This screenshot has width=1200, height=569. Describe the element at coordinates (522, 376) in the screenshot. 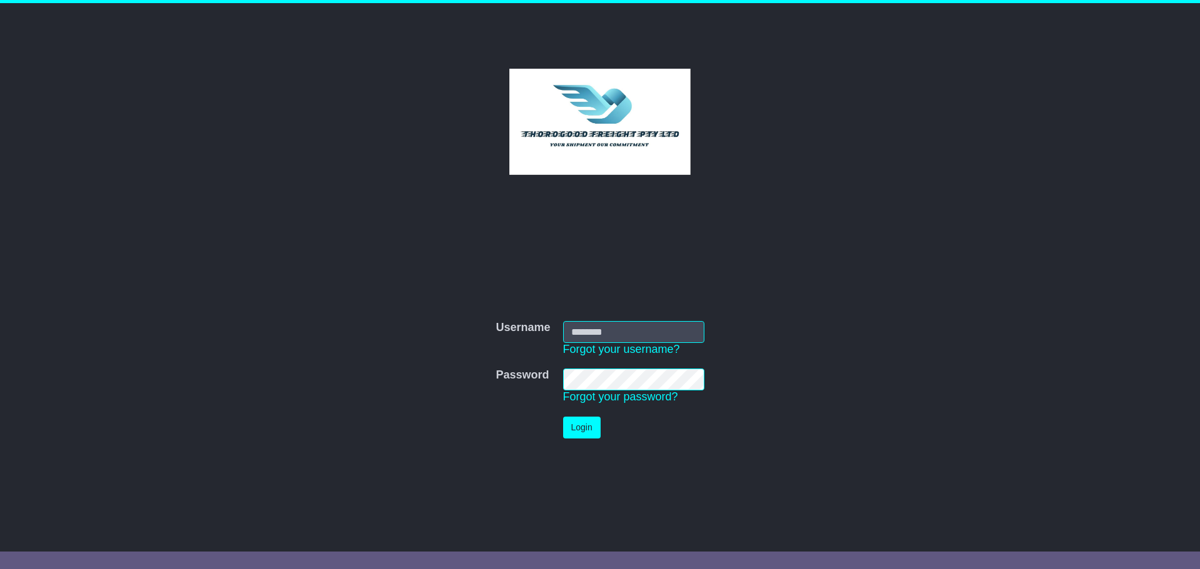

I see `label: Password` at that location.